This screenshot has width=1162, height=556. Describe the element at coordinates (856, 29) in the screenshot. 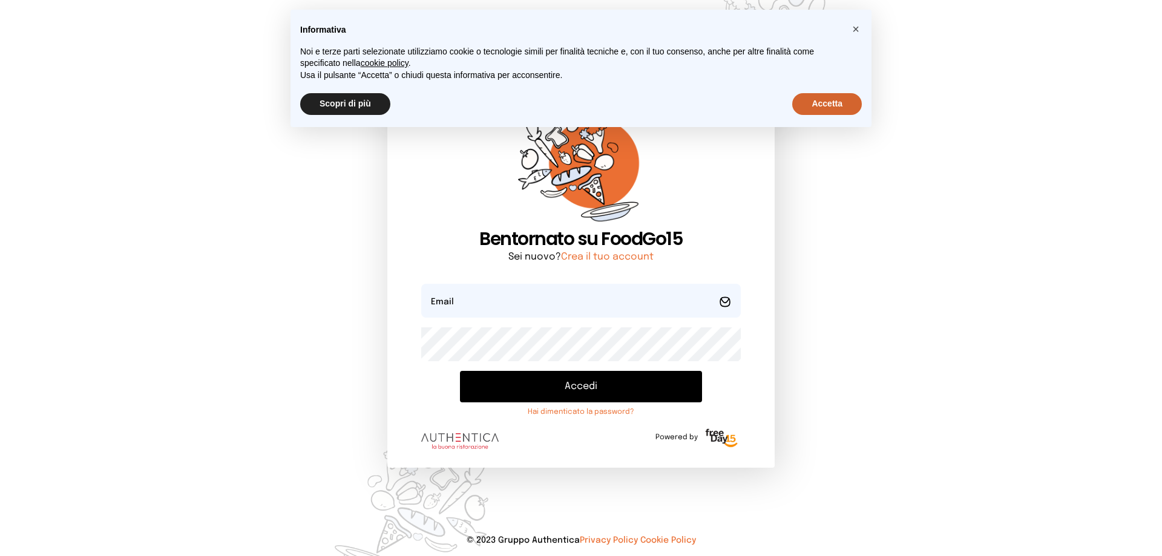

I see `button: Chiudi questa informativa` at that location.